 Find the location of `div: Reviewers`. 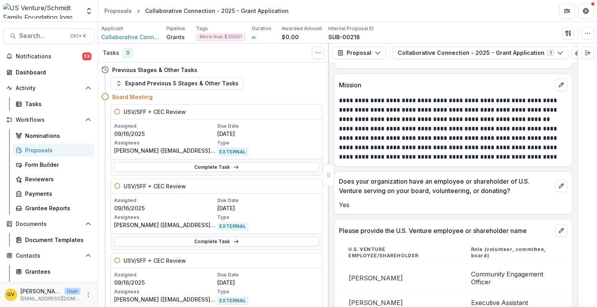

div: Reviewers is located at coordinates (56, 179).